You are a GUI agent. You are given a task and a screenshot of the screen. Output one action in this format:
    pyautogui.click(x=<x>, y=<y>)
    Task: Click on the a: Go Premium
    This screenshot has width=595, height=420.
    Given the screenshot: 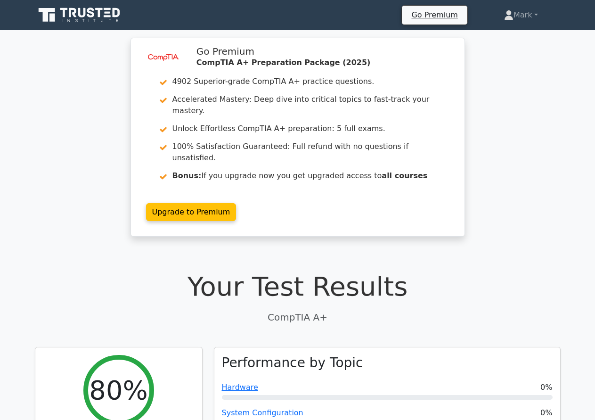 What is the action you would take?
    pyautogui.click(x=434, y=15)
    